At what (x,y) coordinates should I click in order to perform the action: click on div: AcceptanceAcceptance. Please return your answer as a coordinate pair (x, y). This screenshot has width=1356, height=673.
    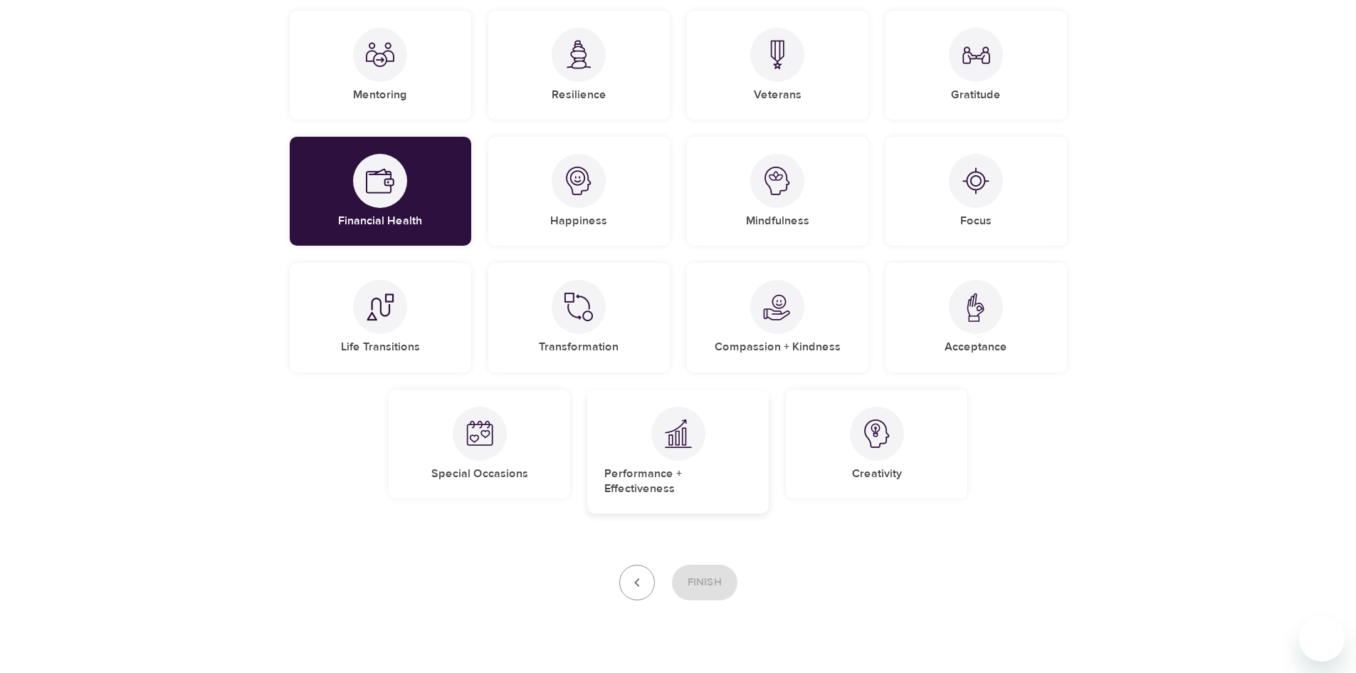
    Looking at the image, I should click on (976, 317).